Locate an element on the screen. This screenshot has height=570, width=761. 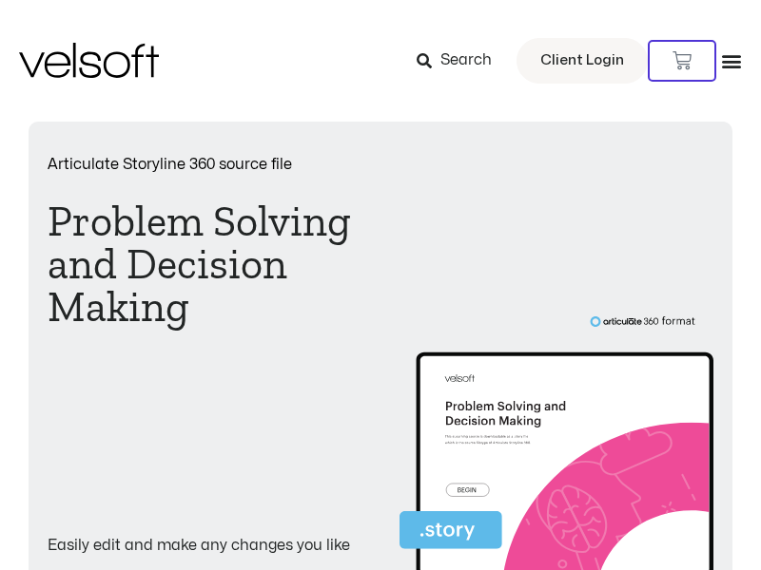
a: Search is located at coordinates (460, 61).